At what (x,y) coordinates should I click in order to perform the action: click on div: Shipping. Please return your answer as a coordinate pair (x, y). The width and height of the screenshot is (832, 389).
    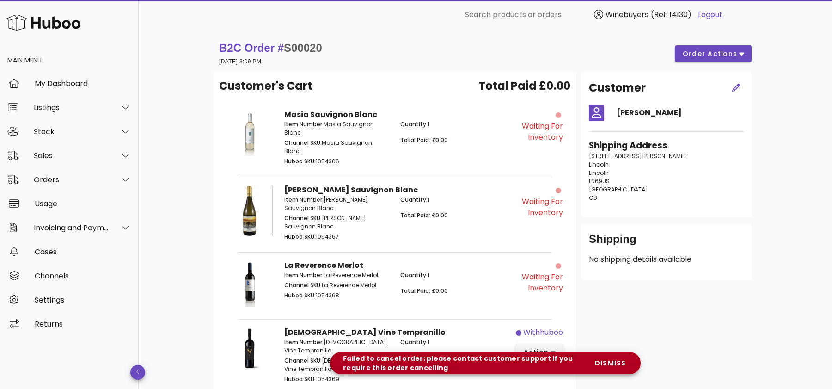
    Looking at the image, I should click on (667, 243).